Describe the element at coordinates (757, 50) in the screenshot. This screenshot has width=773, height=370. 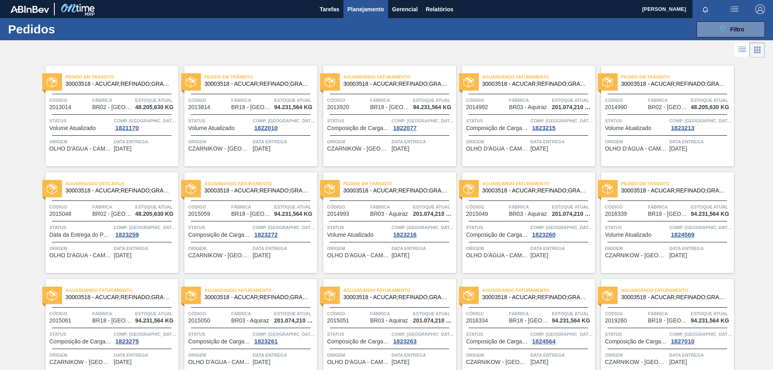
I see `div: Visão em Cards` at that location.